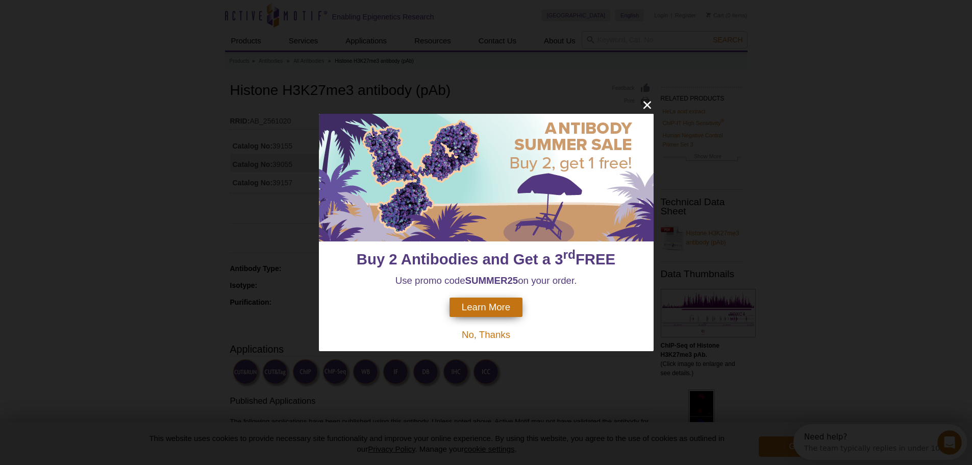 This screenshot has width=972, height=465. I want to click on div: The team typically replies in under 10m, so click(82, 22).